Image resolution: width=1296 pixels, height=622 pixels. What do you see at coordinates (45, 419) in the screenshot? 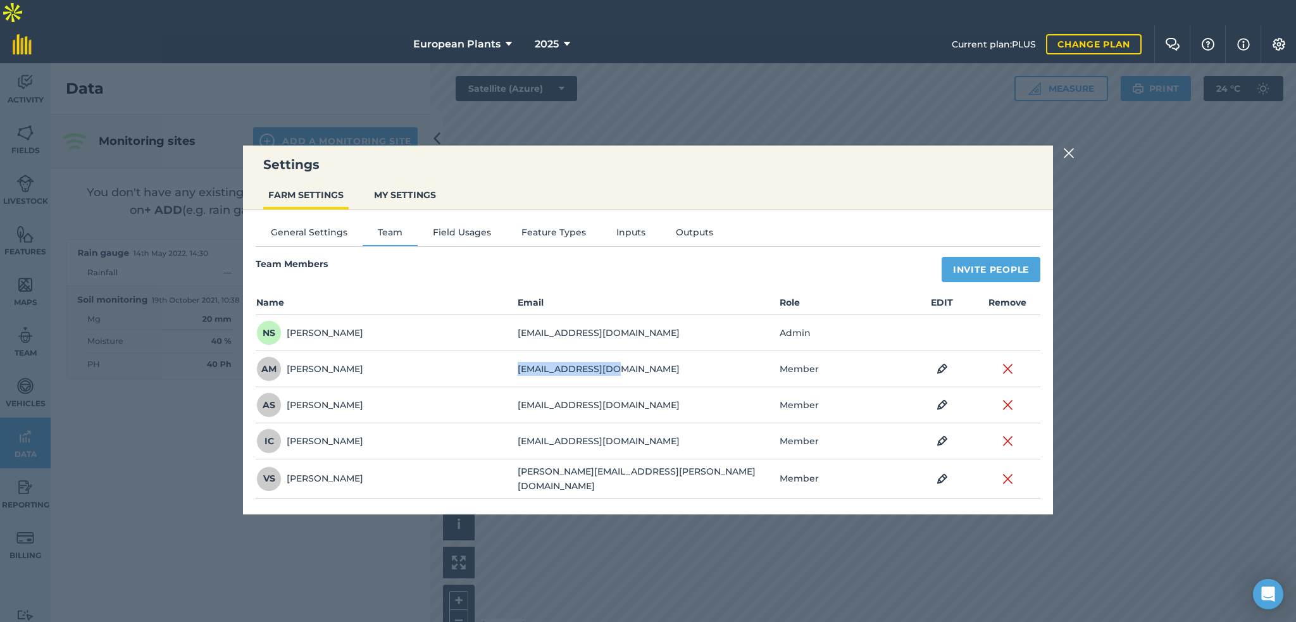
I see `button: Gif picker` at bounding box center [45, 419].